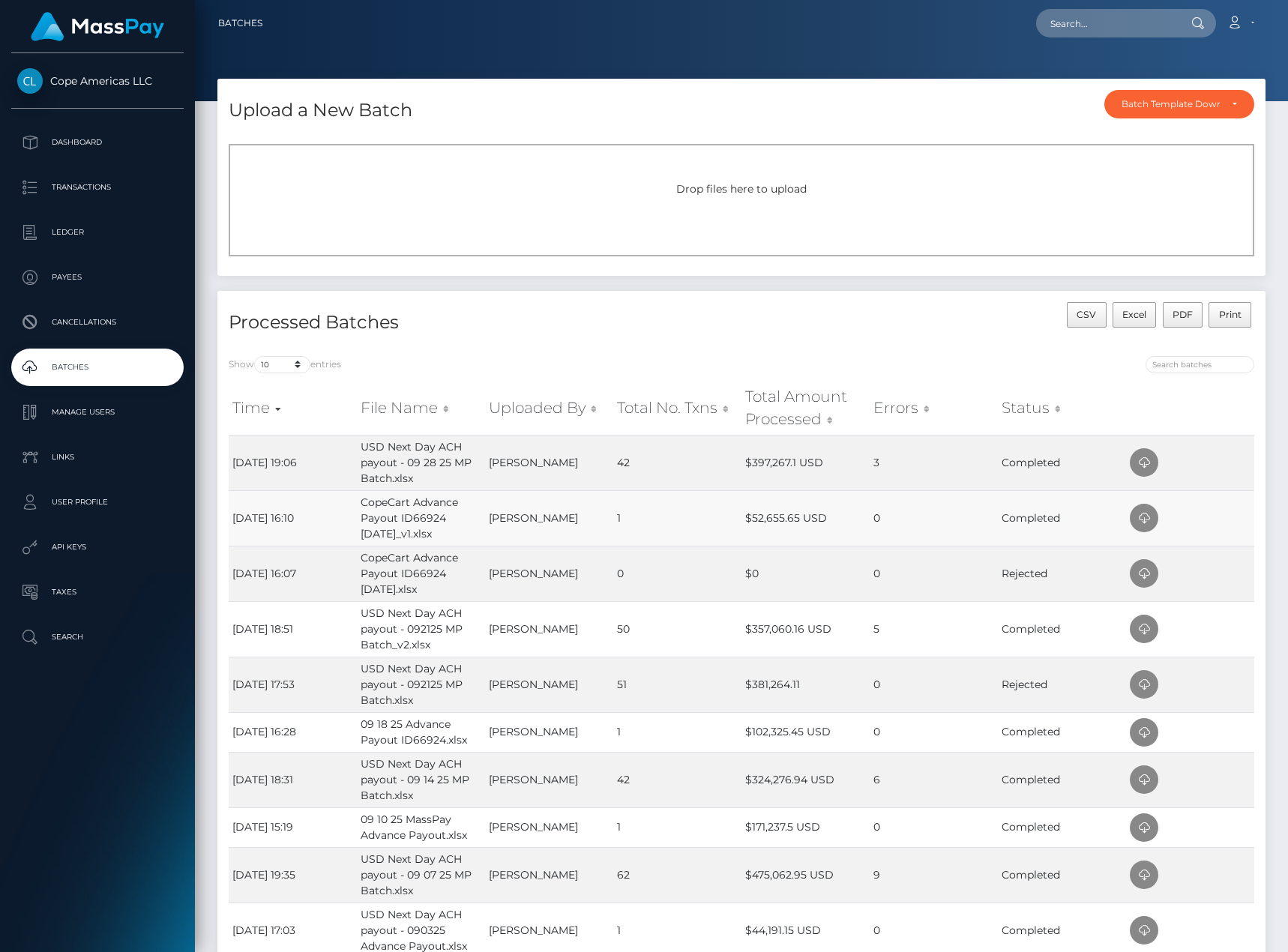  What do you see at coordinates (934, 875) in the screenshot?
I see `td: 9` at bounding box center [934, 875].